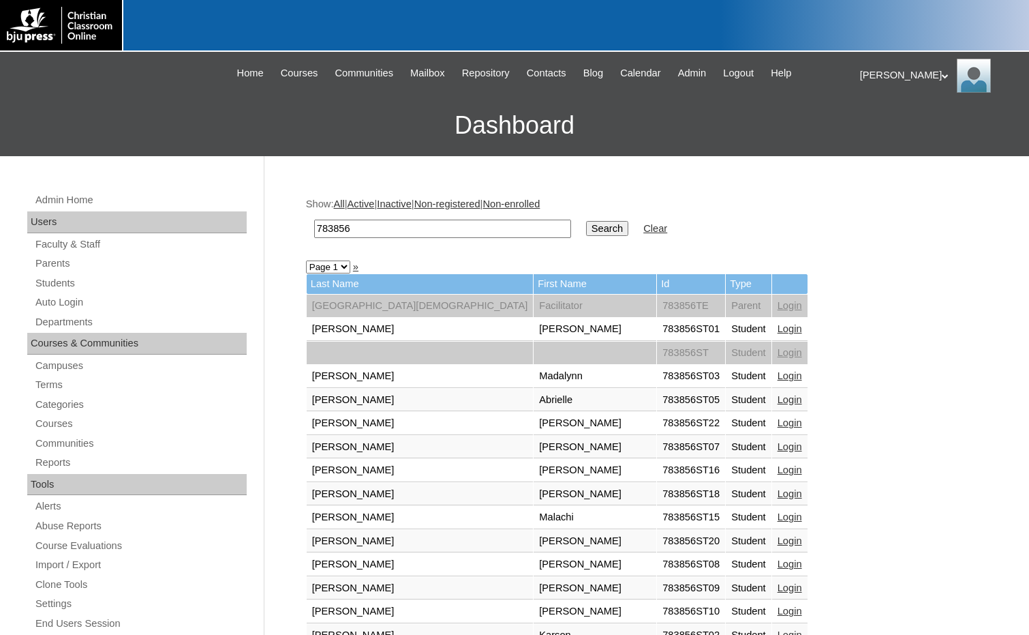 The image size is (1029, 635). What do you see at coordinates (691, 447) in the screenshot?
I see `td: 783856ST07` at bounding box center [691, 447].